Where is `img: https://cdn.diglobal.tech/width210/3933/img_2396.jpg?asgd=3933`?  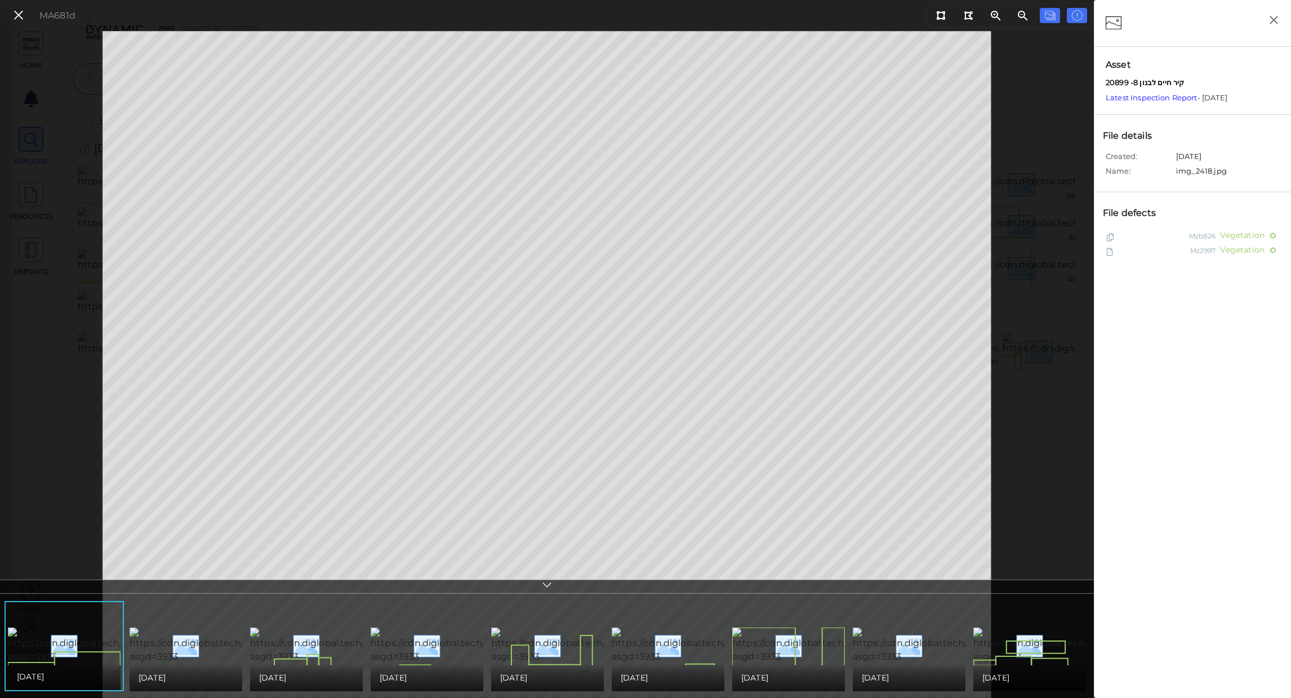
img: https://cdn.diglobal.tech/width210/3933/img_2396.jpg?asgd=3933 is located at coordinates (496, 645).